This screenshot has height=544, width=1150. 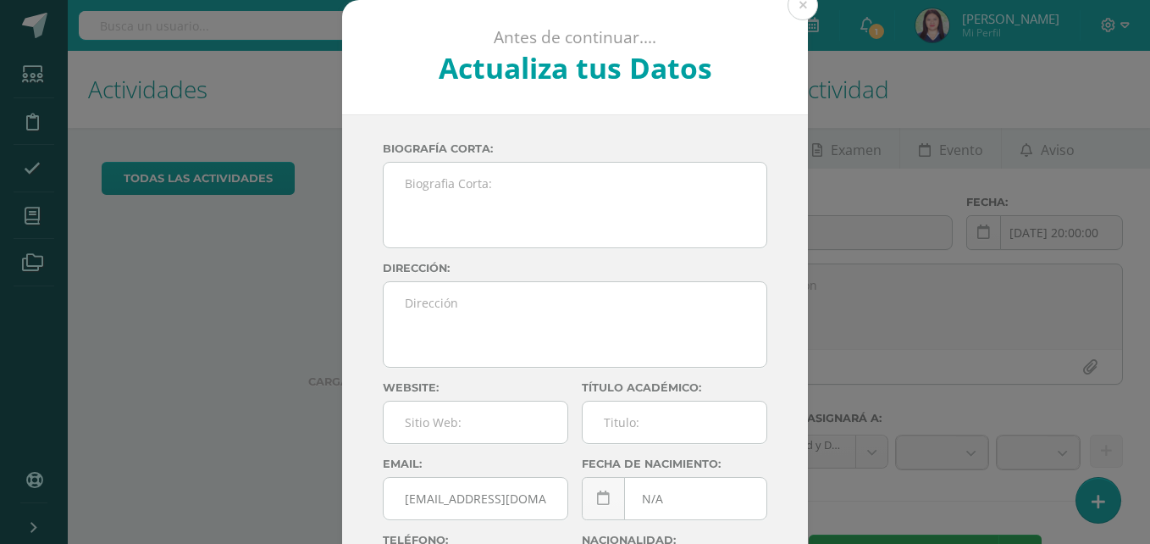 I want to click on label: Website:, so click(x=475, y=387).